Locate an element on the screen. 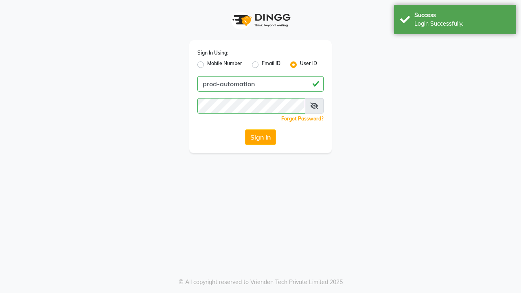 The height and width of the screenshot is (293, 521). label: Sign In Using: is located at coordinates (213, 53).